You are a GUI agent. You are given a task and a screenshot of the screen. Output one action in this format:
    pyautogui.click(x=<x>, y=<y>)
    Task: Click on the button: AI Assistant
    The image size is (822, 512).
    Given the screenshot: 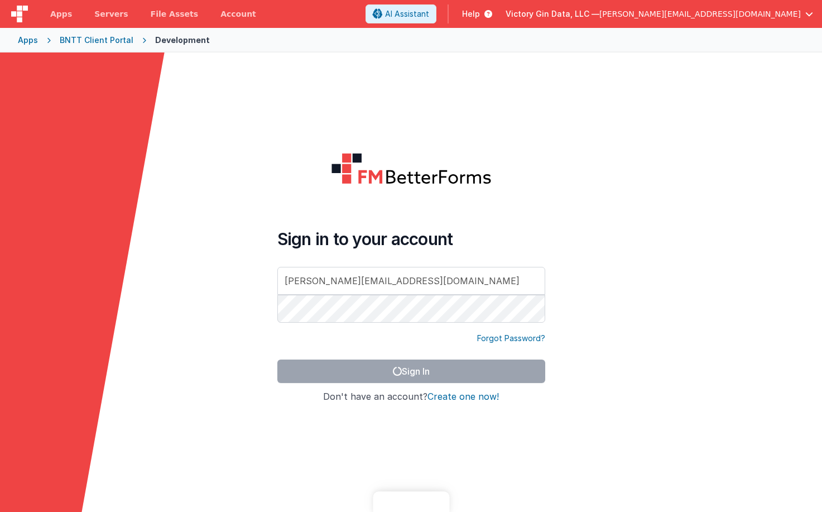 What is the action you would take?
    pyautogui.click(x=401, y=14)
    